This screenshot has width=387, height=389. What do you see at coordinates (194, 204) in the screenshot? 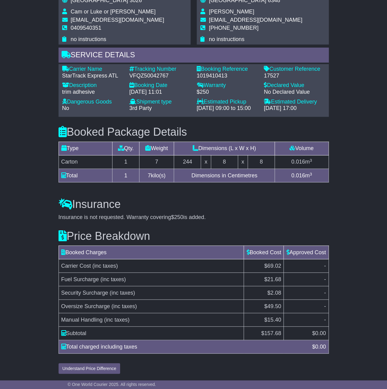
I see `h3: Insurance` at bounding box center [194, 204].